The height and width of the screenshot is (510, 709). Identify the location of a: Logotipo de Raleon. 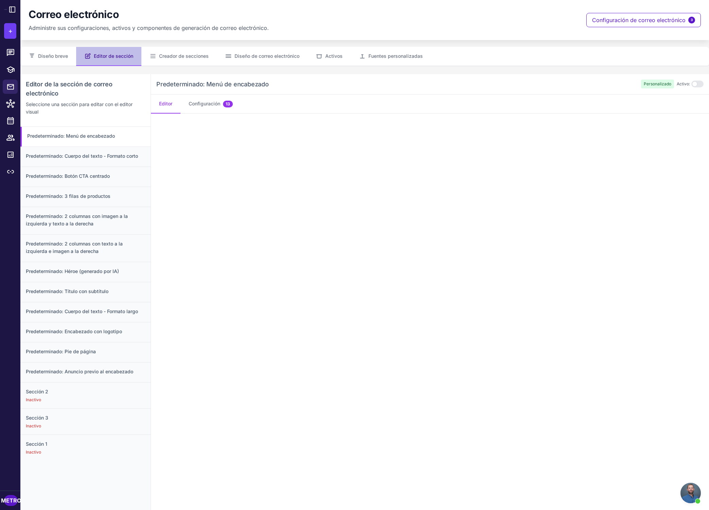
(5, 9).